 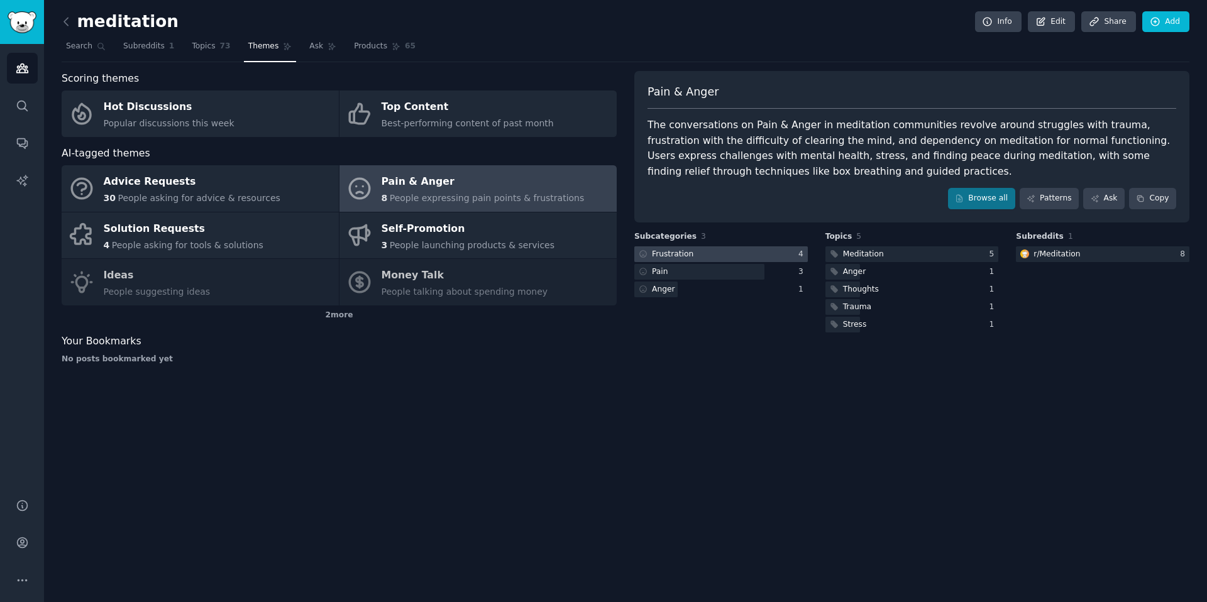 What do you see at coordinates (370, 47) in the screenshot?
I see `span: Products` at bounding box center [370, 47].